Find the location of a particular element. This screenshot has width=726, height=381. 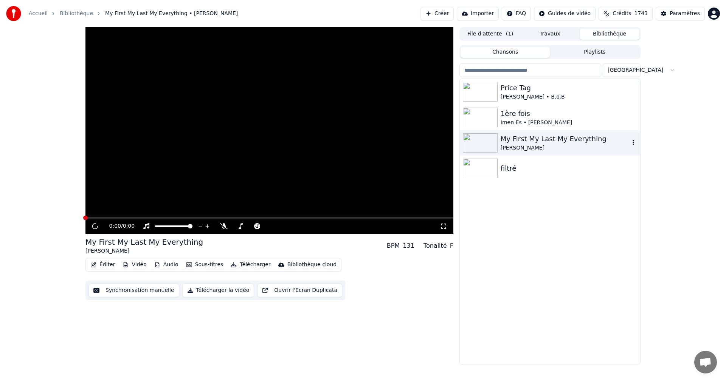

button: Vidéo is located at coordinates (134, 265).